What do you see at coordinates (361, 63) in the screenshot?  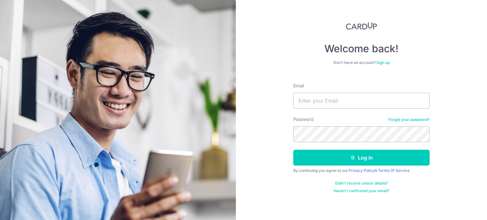 I see `div: Don’t have an account?` at bounding box center [361, 63].